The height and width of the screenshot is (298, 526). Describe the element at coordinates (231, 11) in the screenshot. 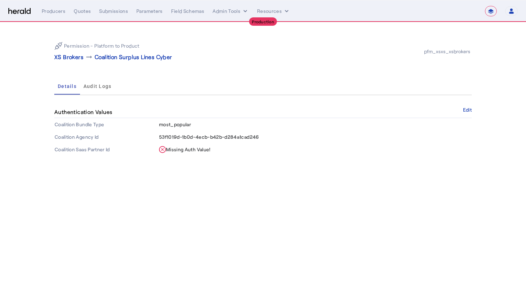

I see `button: internal dropdown menu` at that location.